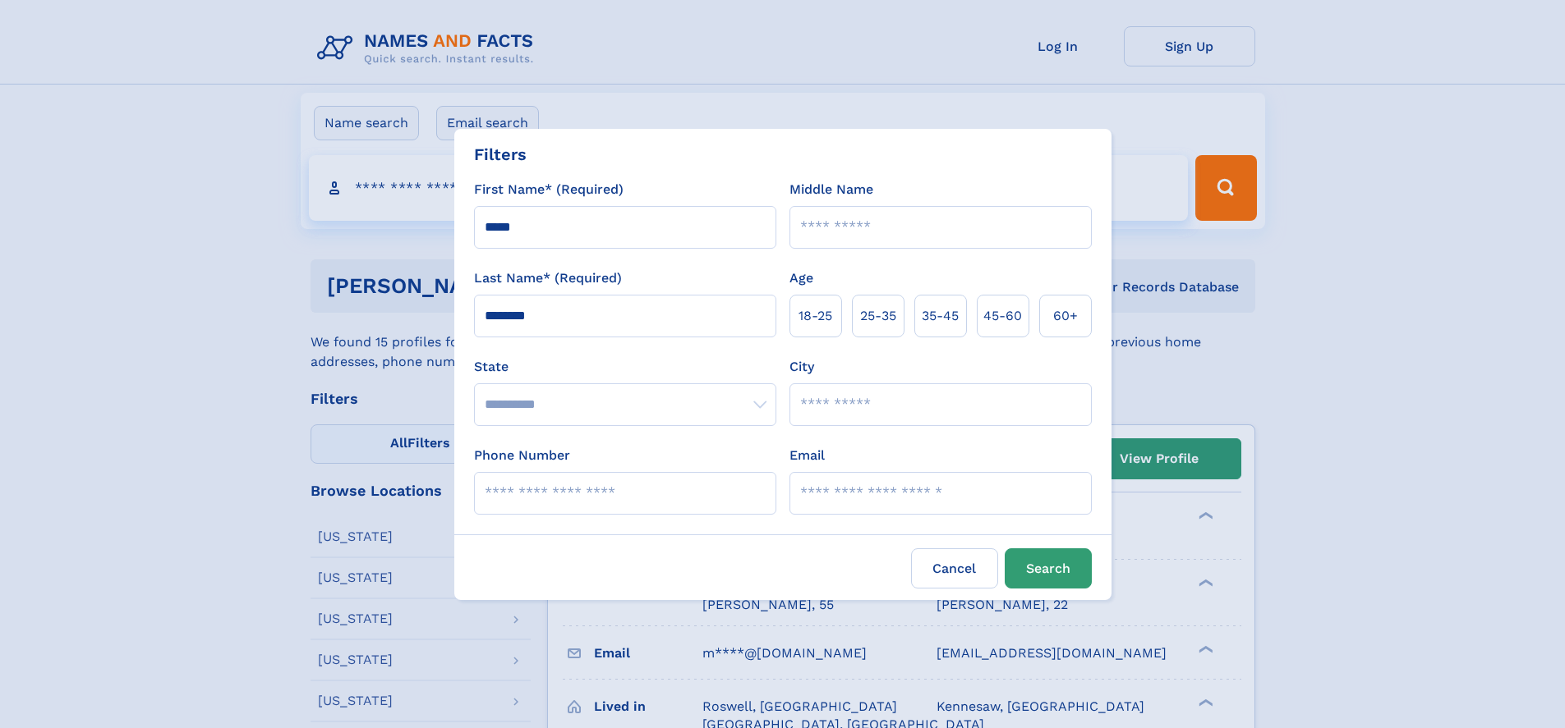 The width and height of the screenshot is (1565, 728). What do you see at coordinates (806, 456) in the screenshot?
I see `label: Email` at bounding box center [806, 456].